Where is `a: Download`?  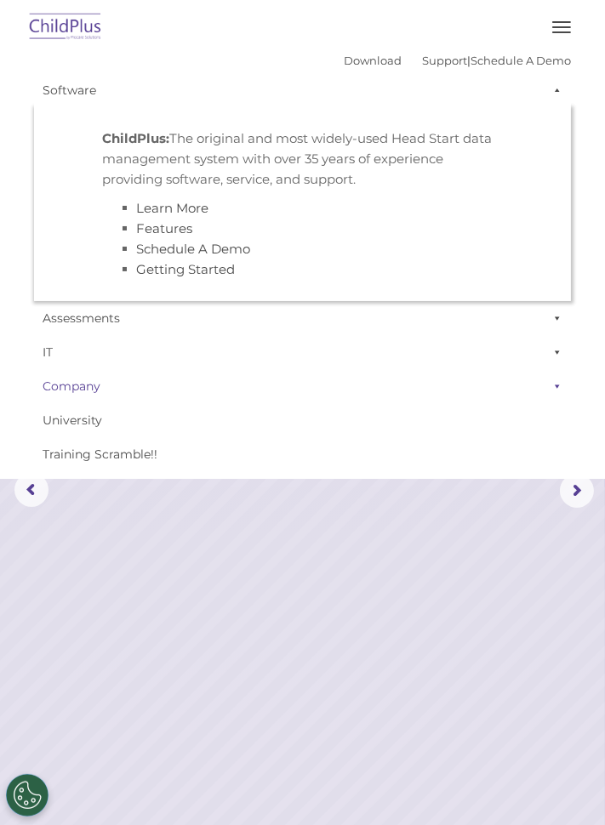 a: Download is located at coordinates (373, 60).